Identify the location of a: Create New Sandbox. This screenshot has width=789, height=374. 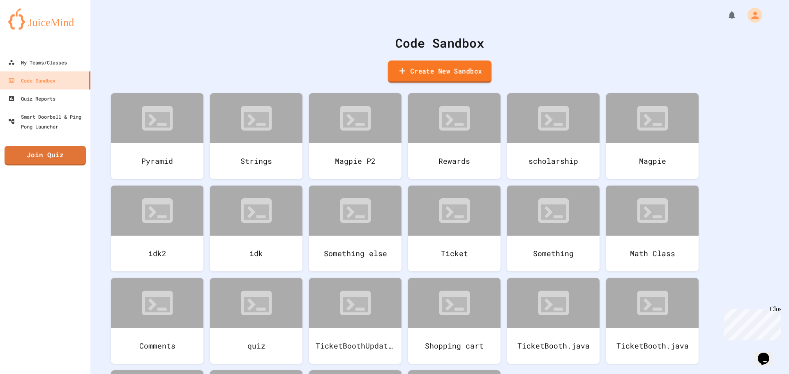
(440, 71).